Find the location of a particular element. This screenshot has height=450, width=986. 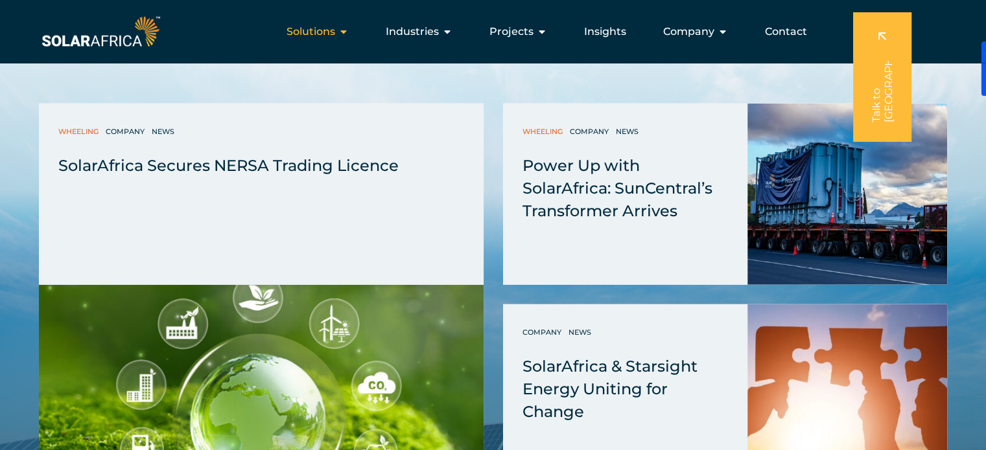

span: Insights is located at coordinates (605, 32).